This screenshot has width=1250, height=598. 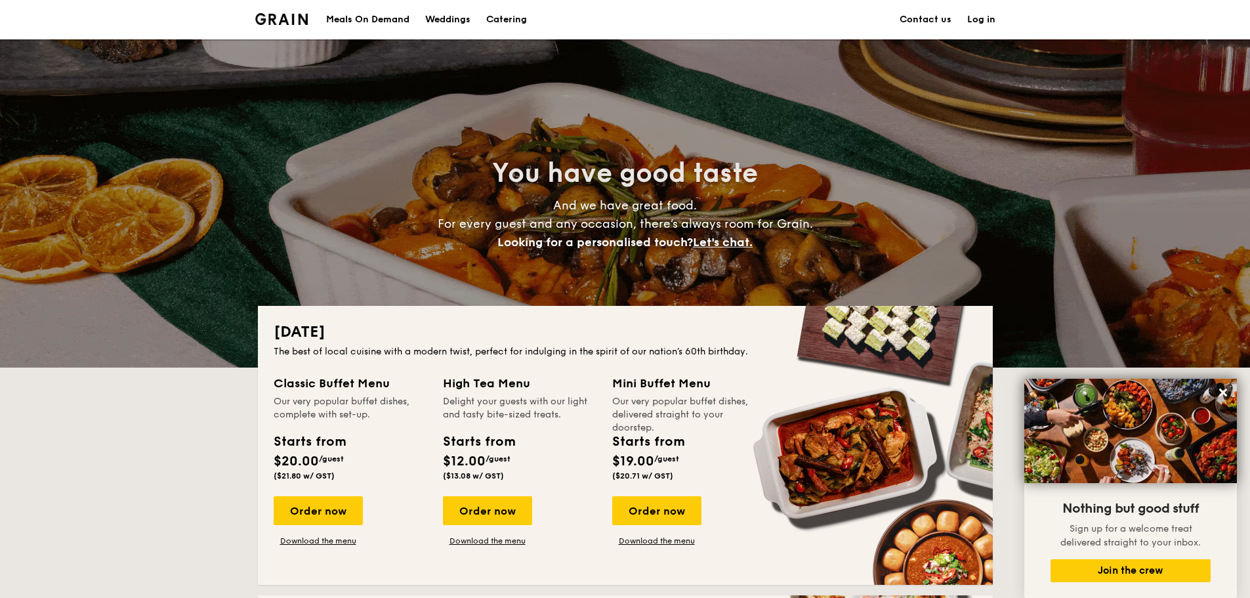 What do you see at coordinates (1131, 509) in the screenshot?
I see `span: Nothing but good stuff` at bounding box center [1131, 509].